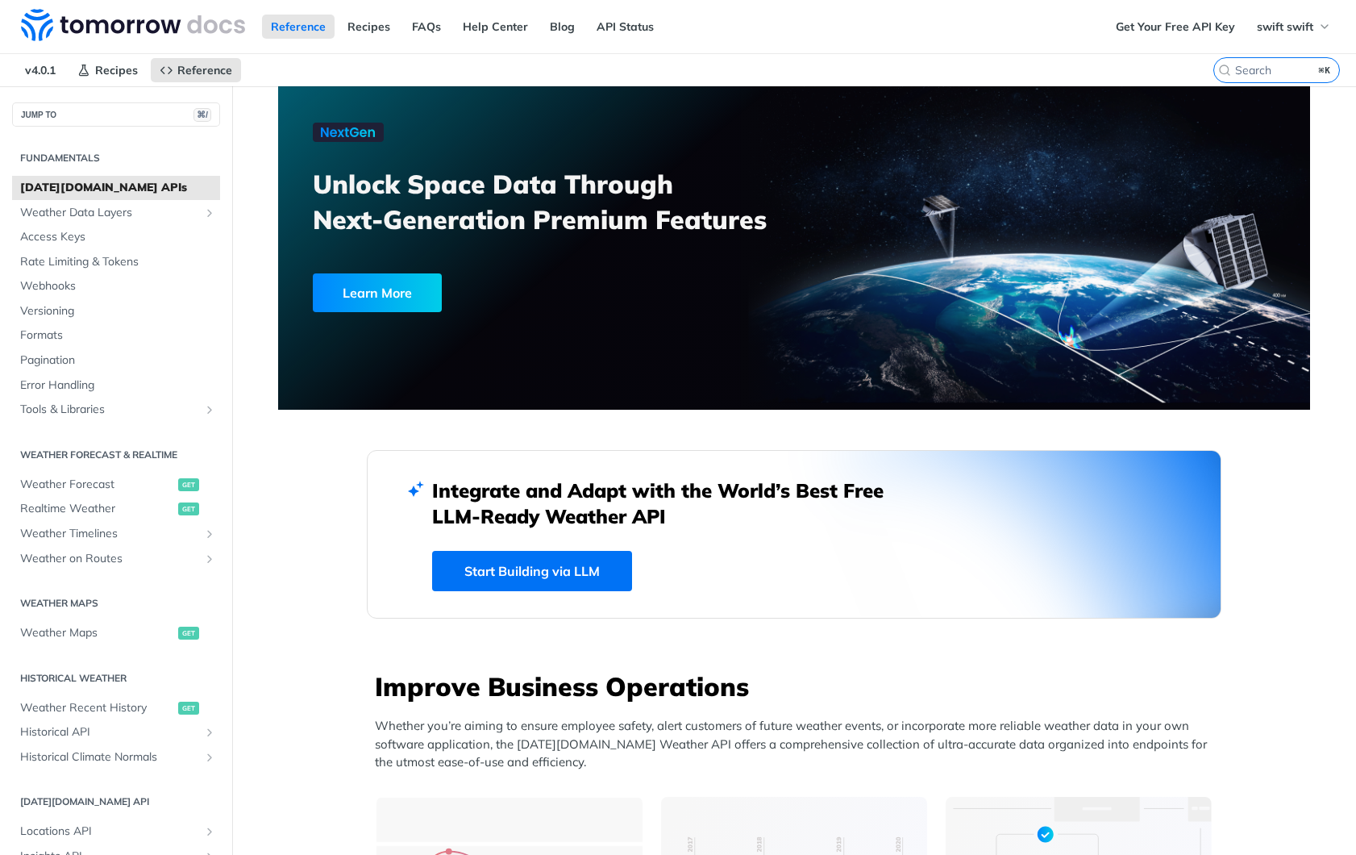 This screenshot has width=1356, height=855. What do you see at coordinates (377, 293) in the screenshot?
I see `div: Learn More` at bounding box center [377, 293].